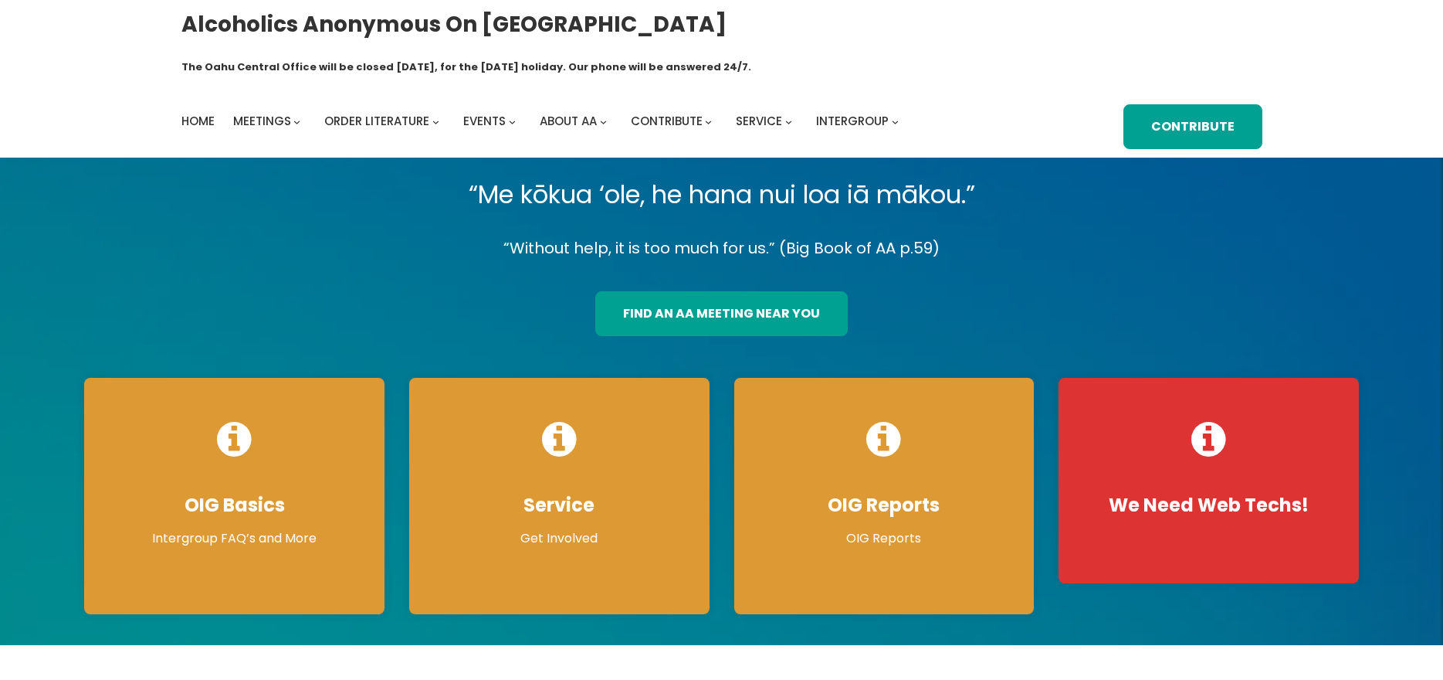  Describe the element at coordinates (895, 120) in the screenshot. I see `button: Intergroup submenu` at that location.